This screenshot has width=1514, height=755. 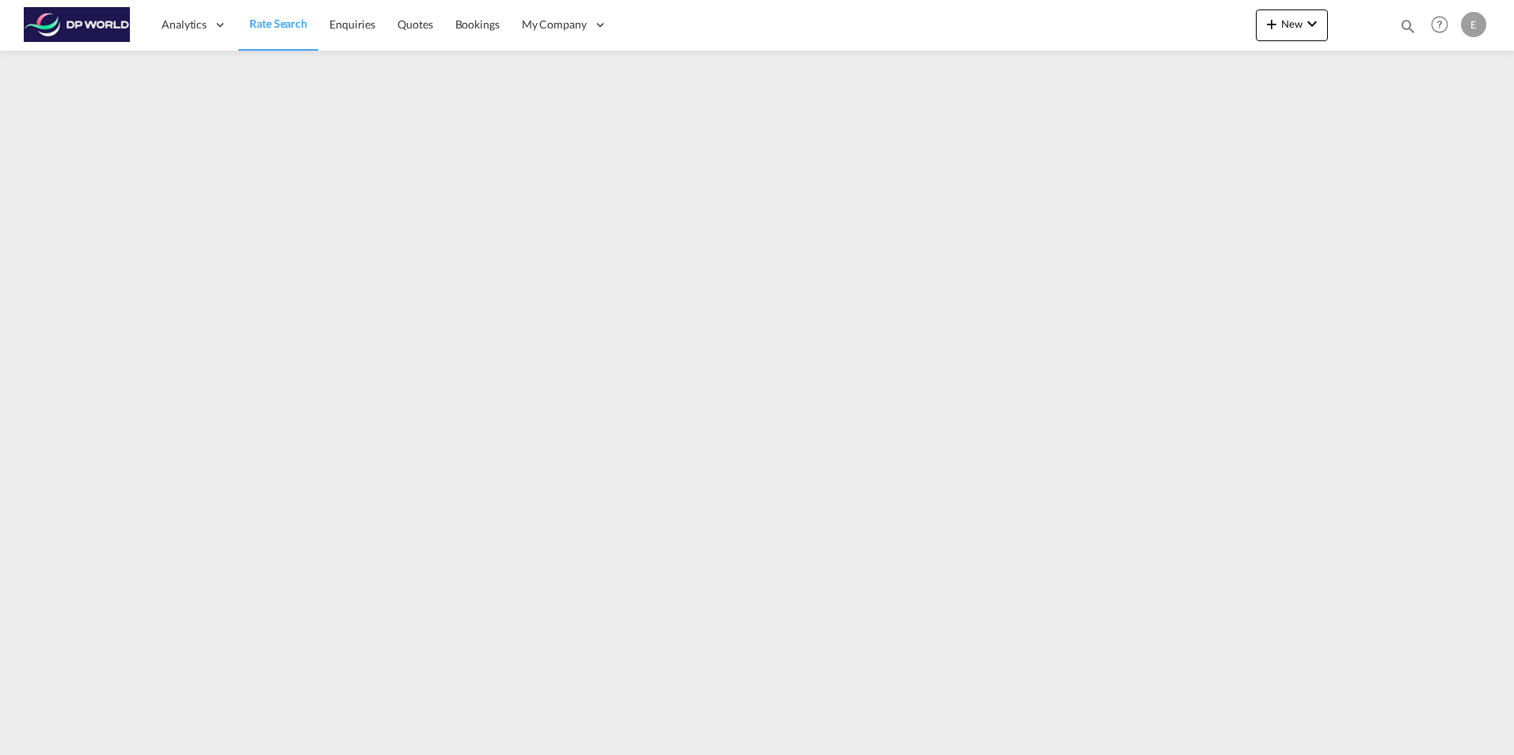 What do you see at coordinates (278, 23) in the screenshot?
I see `span: Rate Search` at bounding box center [278, 23].